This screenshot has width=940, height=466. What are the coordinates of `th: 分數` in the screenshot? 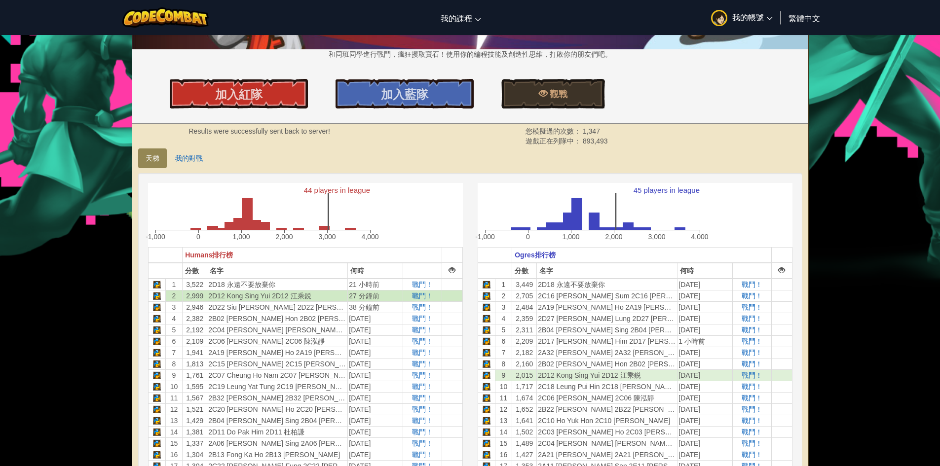 It's located at (195, 271).